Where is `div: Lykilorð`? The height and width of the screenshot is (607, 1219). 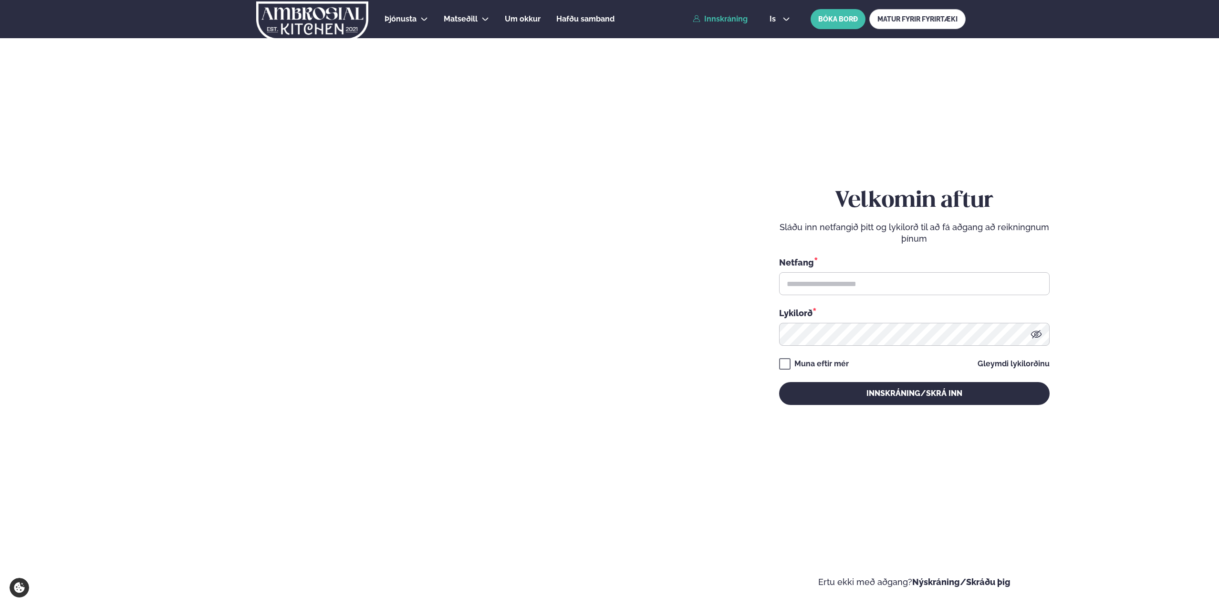
div: Lykilorð is located at coordinates (914, 313).